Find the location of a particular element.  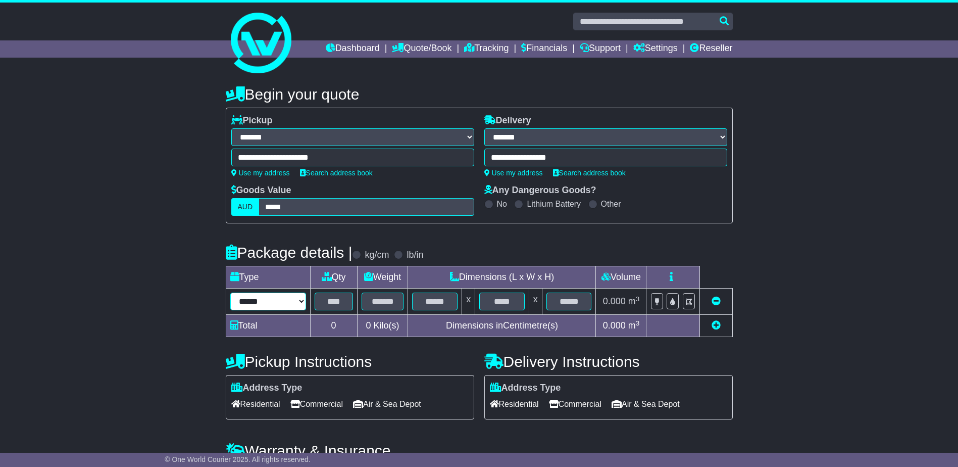

a: Remove this item is located at coordinates (716, 301).